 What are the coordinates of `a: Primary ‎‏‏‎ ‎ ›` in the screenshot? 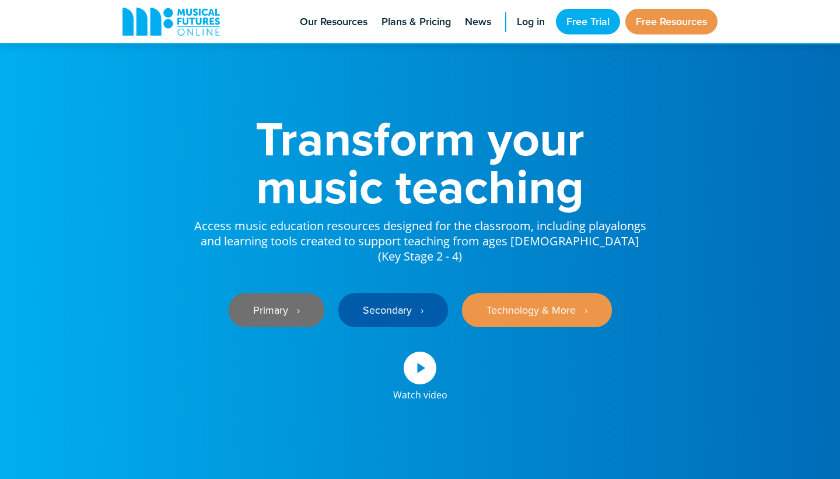 It's located at (277, 310).